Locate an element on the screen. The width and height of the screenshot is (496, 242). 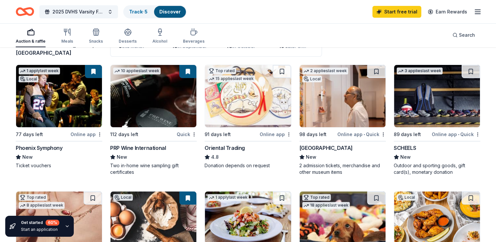
div: Meals is located at coordinates (67, 41).